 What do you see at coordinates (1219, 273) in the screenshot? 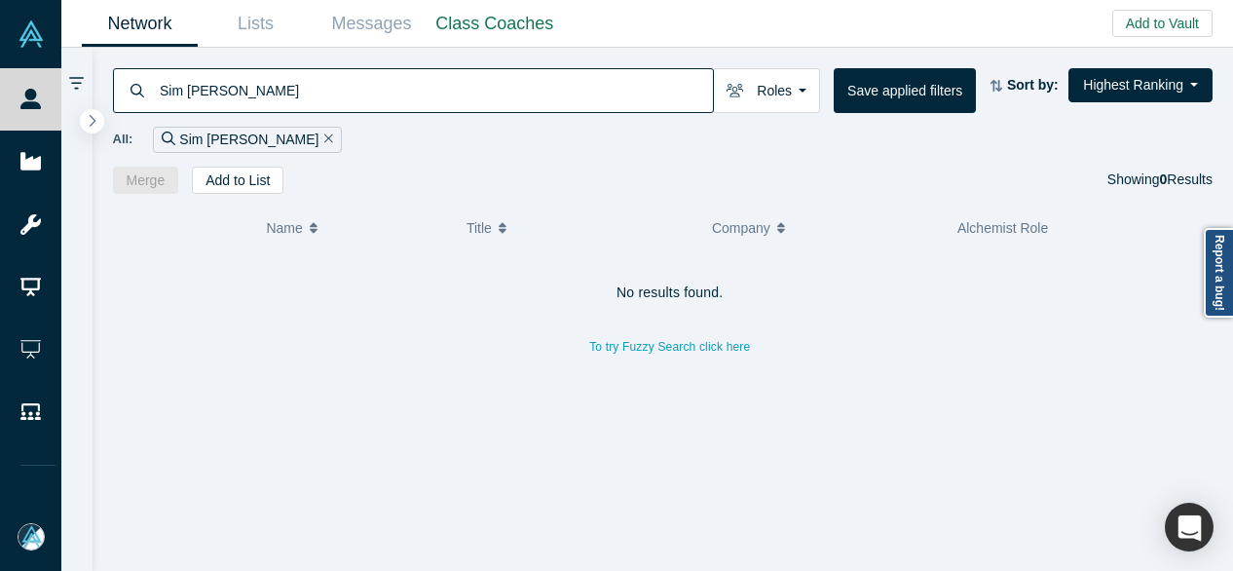
I see `a: Report a bug!` at bounding box center [1219, 273].